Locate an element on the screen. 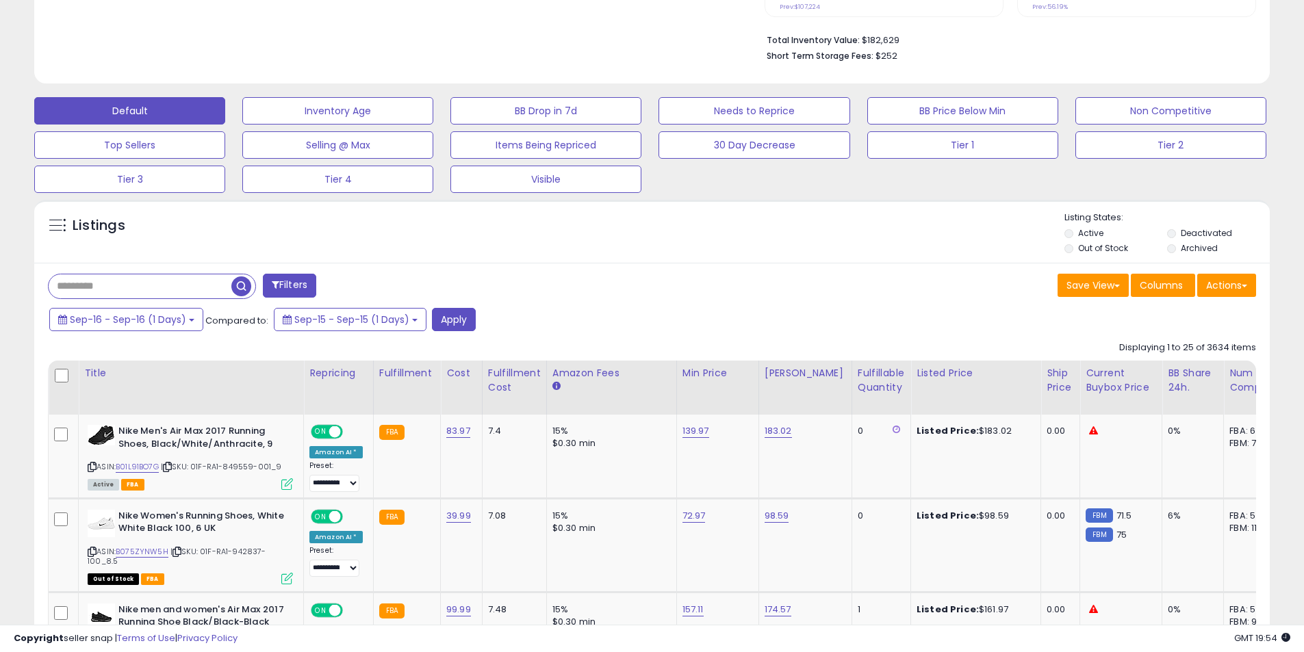  button: Visible is located at coordinates (545, 179).